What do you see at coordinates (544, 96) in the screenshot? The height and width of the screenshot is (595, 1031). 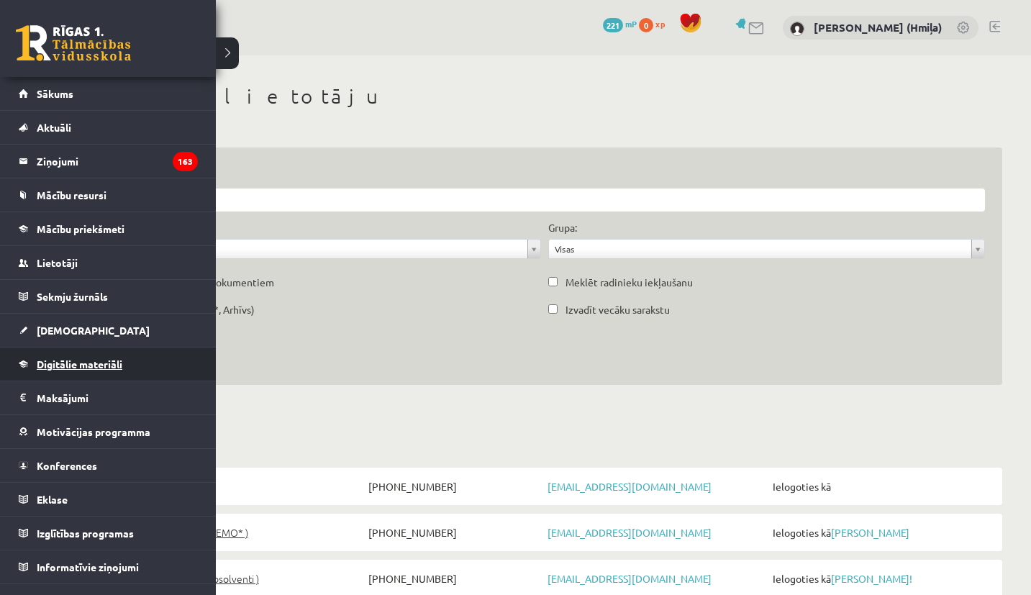 I see `h1: Meklēt lietotāju` at bounding box center [544, 96].